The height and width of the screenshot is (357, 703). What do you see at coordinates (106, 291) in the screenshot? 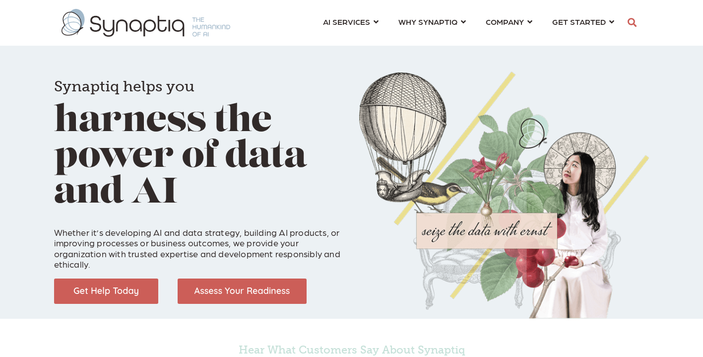
I see `img: Get Help Today` at bounding box center [106, 291].